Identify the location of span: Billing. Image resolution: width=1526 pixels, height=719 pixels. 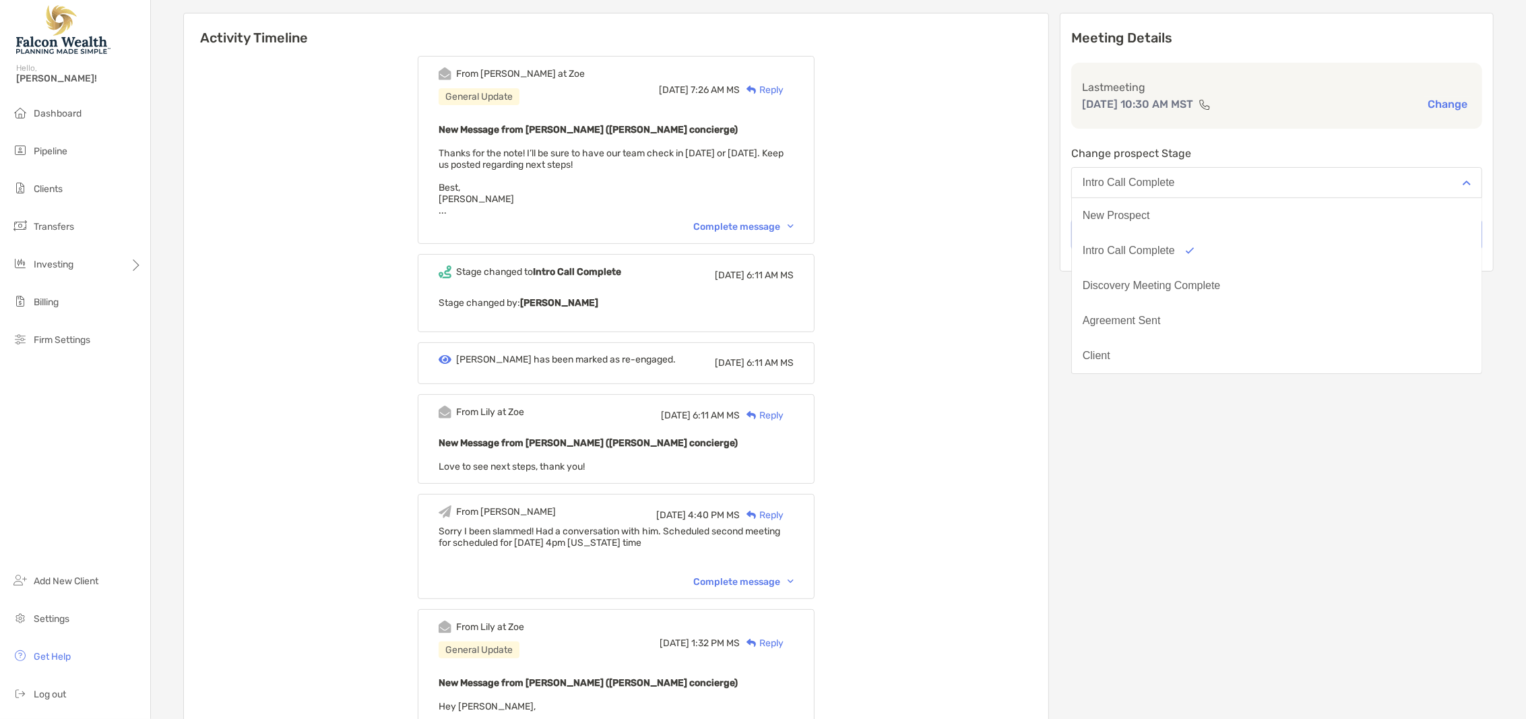
(46, 302).